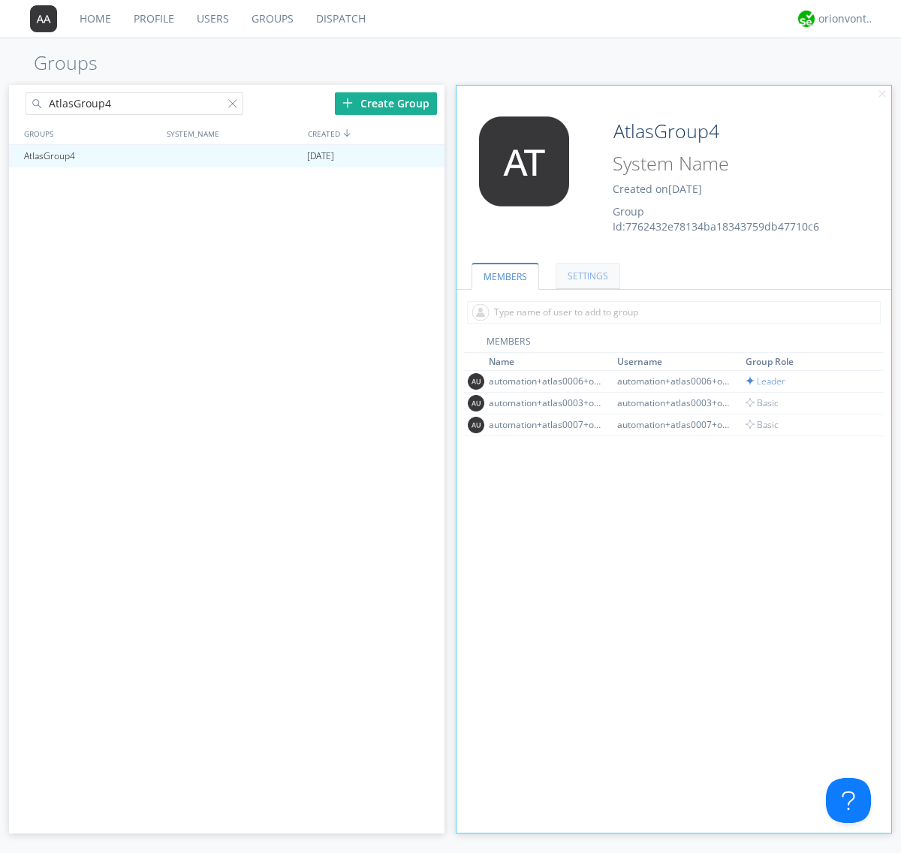 Image resolution: width=901 pixels, height=853 pixels. What do you see at coordinates (715, 218) in the screenshot?
I see `span: Group Id: 7762432e78134ba18343759db47710c6` at bounding box center [715, 218].